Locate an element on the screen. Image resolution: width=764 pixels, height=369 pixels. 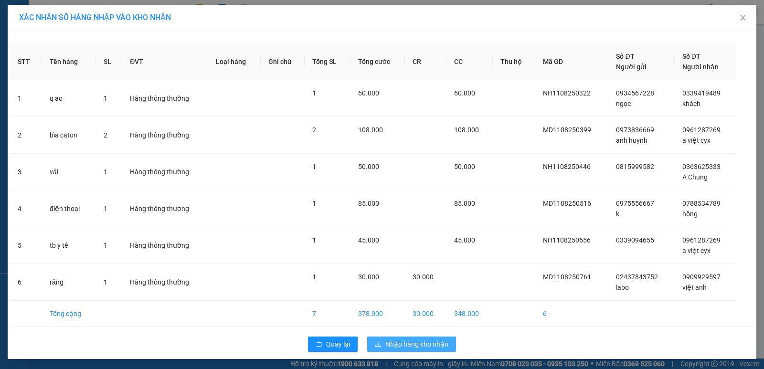
th: CR is located at coordinates (426, 62).